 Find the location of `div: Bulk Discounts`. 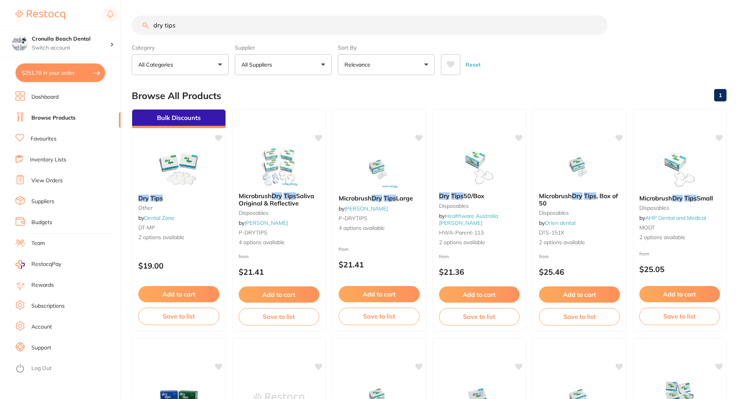

div: Bulk Discounts is located at coordinates (179, 119).